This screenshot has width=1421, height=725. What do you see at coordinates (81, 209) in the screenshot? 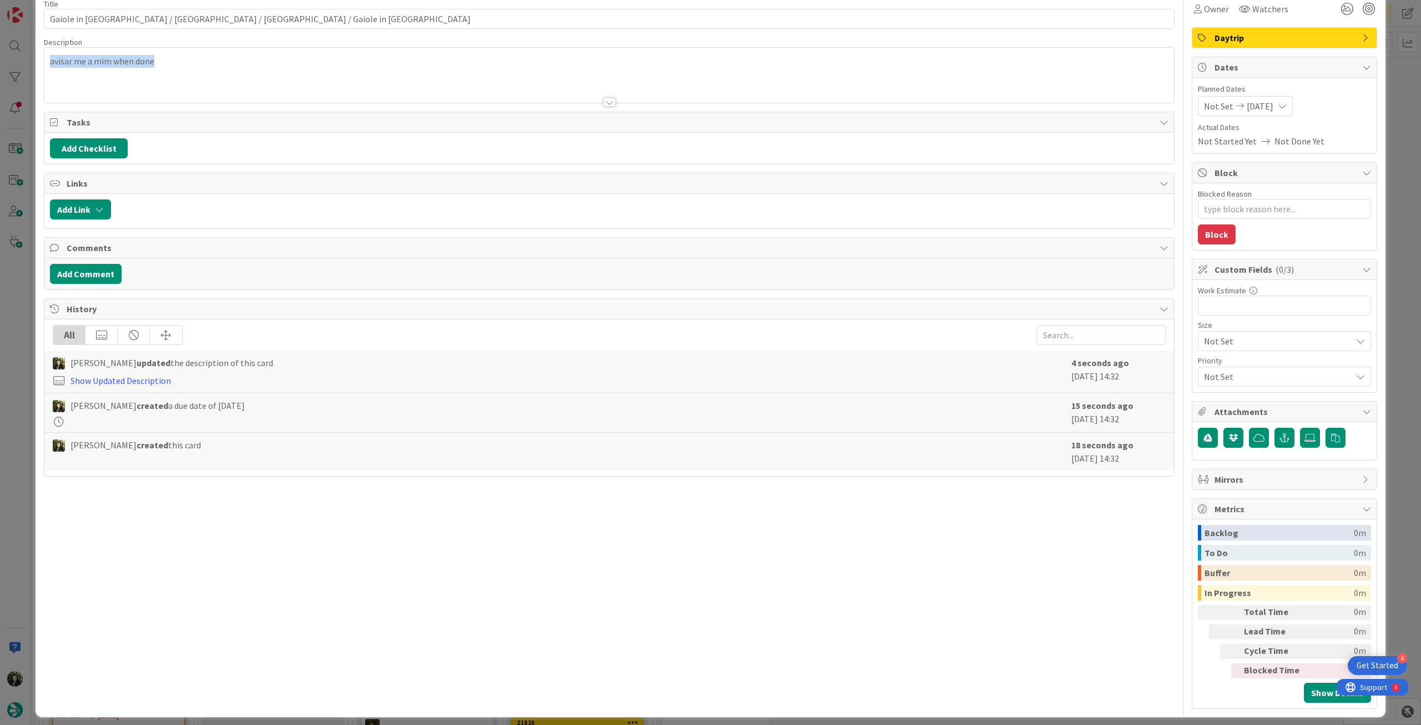
I see `button: Add Link` at bounding box center [81, 209].